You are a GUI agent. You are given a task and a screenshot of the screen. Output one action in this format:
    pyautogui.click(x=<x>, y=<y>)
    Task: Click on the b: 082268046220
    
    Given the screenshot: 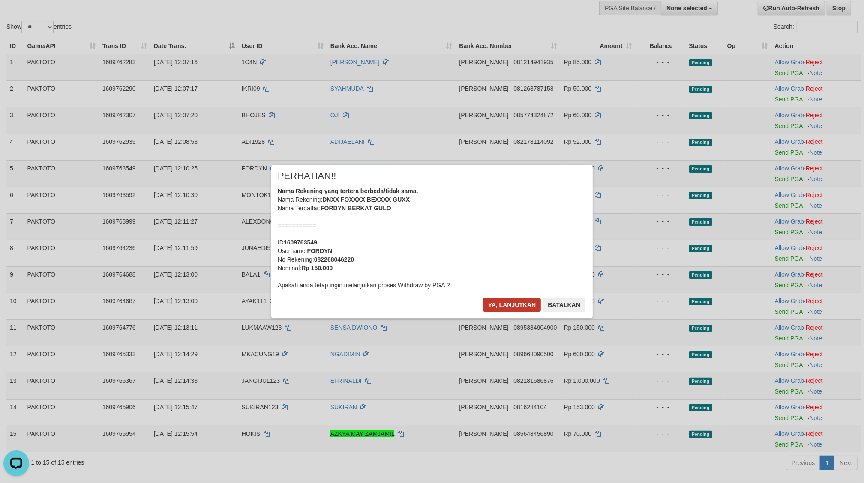 What is the action you would take?
    pyautogui.click(x=334, y=260)
    